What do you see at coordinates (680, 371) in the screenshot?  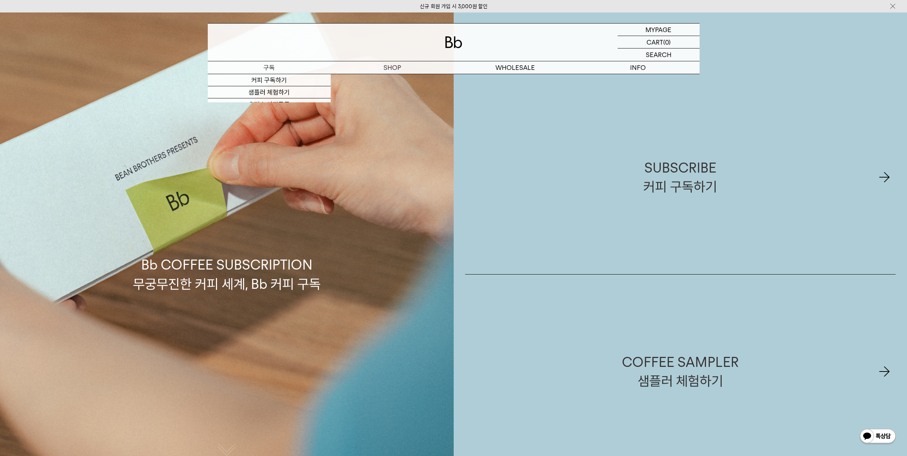 I see `div: COFFEE SAMPLER 샘플러 체험하기` at bounding box center [680, 371].